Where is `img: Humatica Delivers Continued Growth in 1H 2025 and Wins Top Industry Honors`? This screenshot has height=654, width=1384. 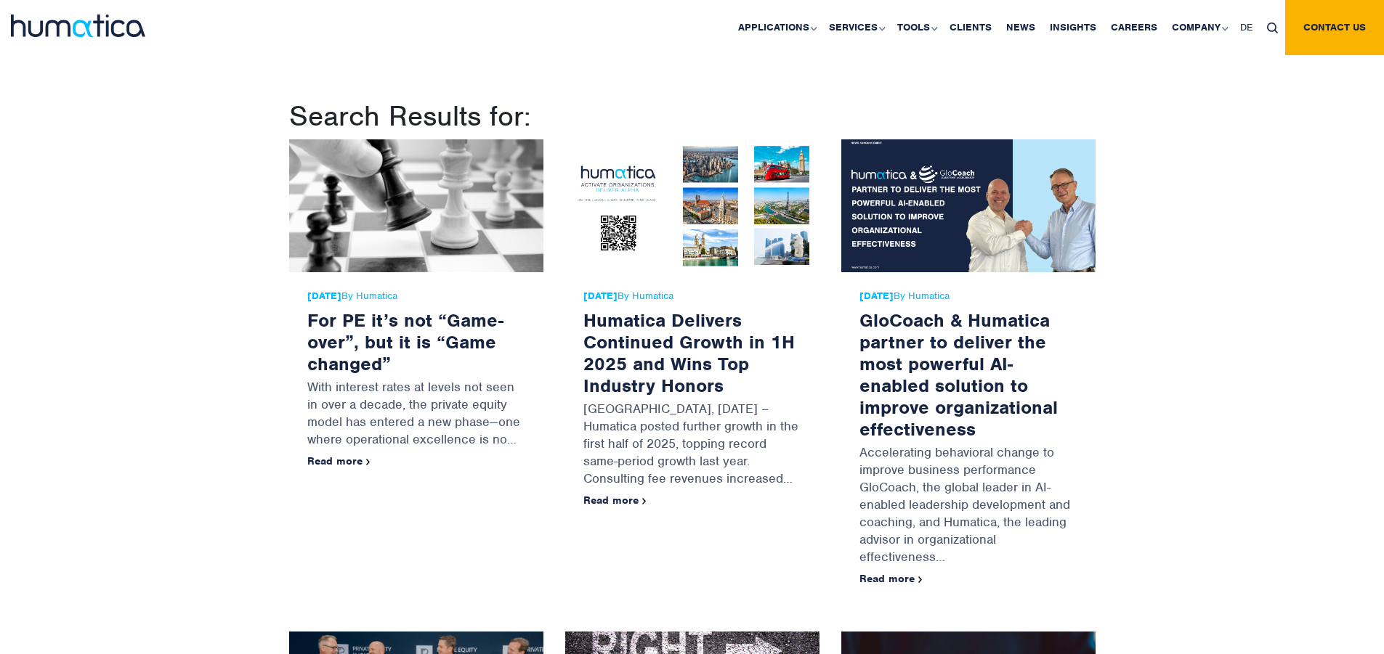 img: Humatica Delivers Continued Growth in 1H 2025 and Wins Top Industry Honors is located at coordinates (692, 206).